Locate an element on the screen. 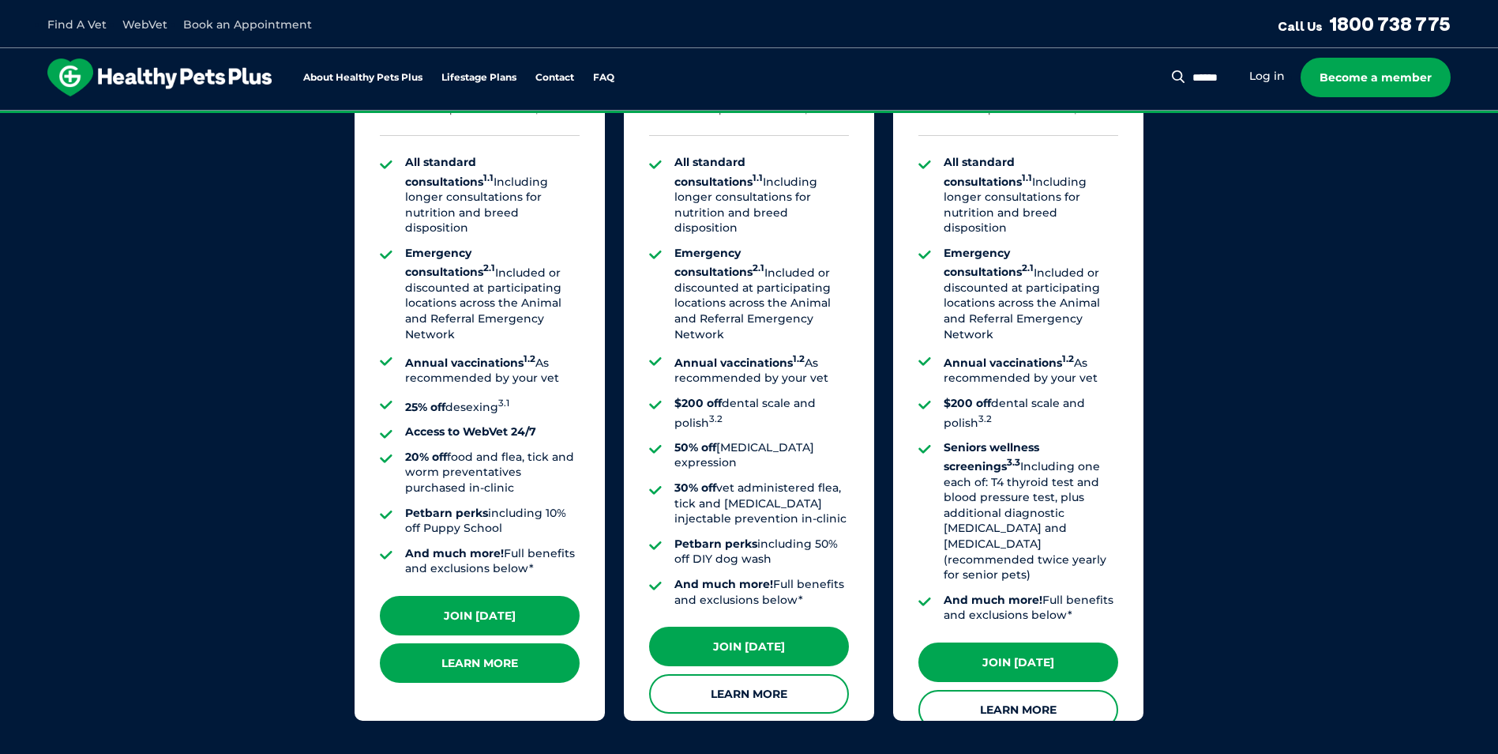 The width and height of the screenshot is (1498, 754). strong: 50% off is located at coordinates (695, 447).